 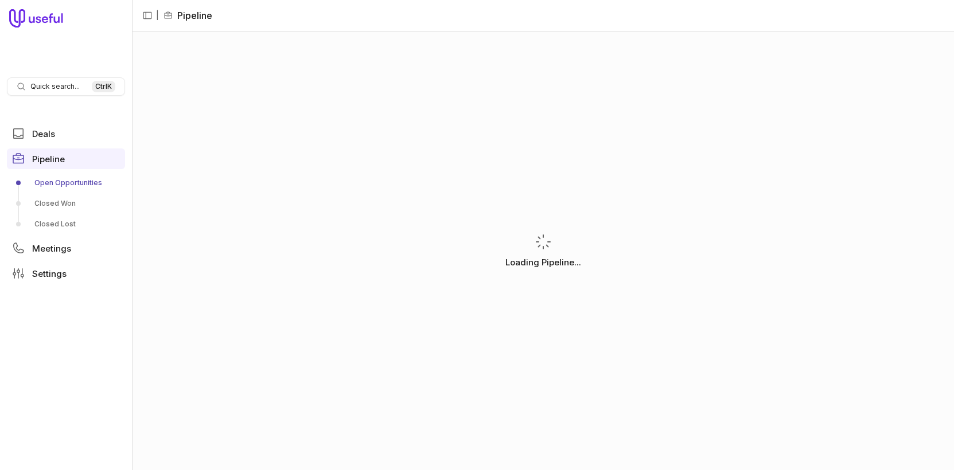 I want to click on span: Meetings, so click(x=52, y=248).